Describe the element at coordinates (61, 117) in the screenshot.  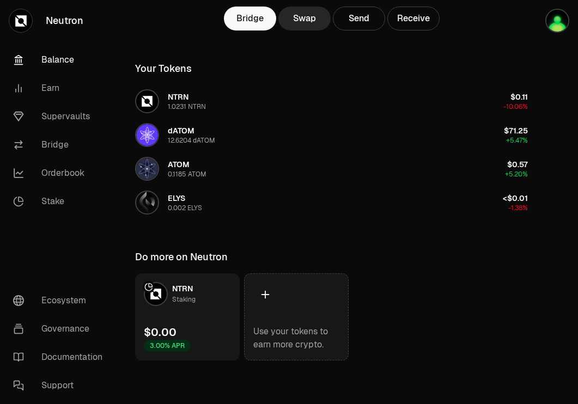
I see `a: Supervaults` at that location.